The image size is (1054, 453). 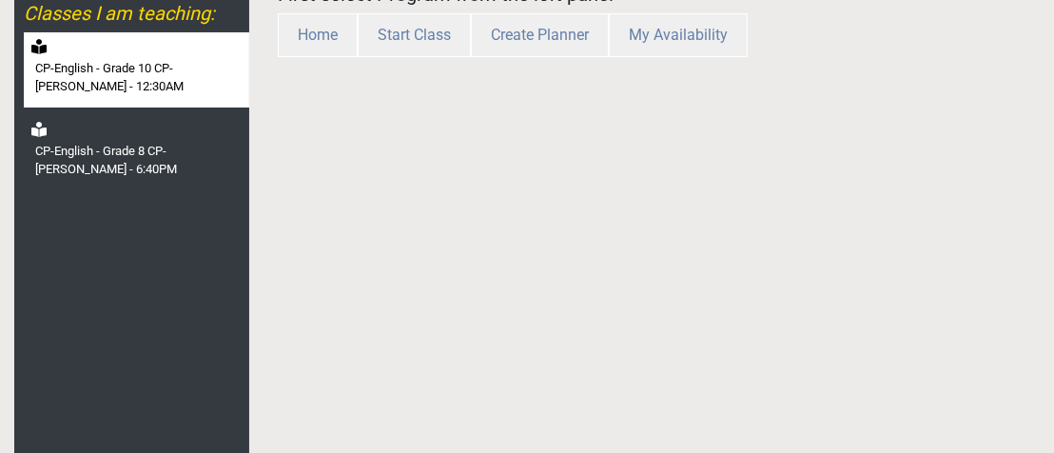 What do you see at coordinates (678, 34) in the screenshot?
I see `a: My Availability` at bounding box center [678, 34].